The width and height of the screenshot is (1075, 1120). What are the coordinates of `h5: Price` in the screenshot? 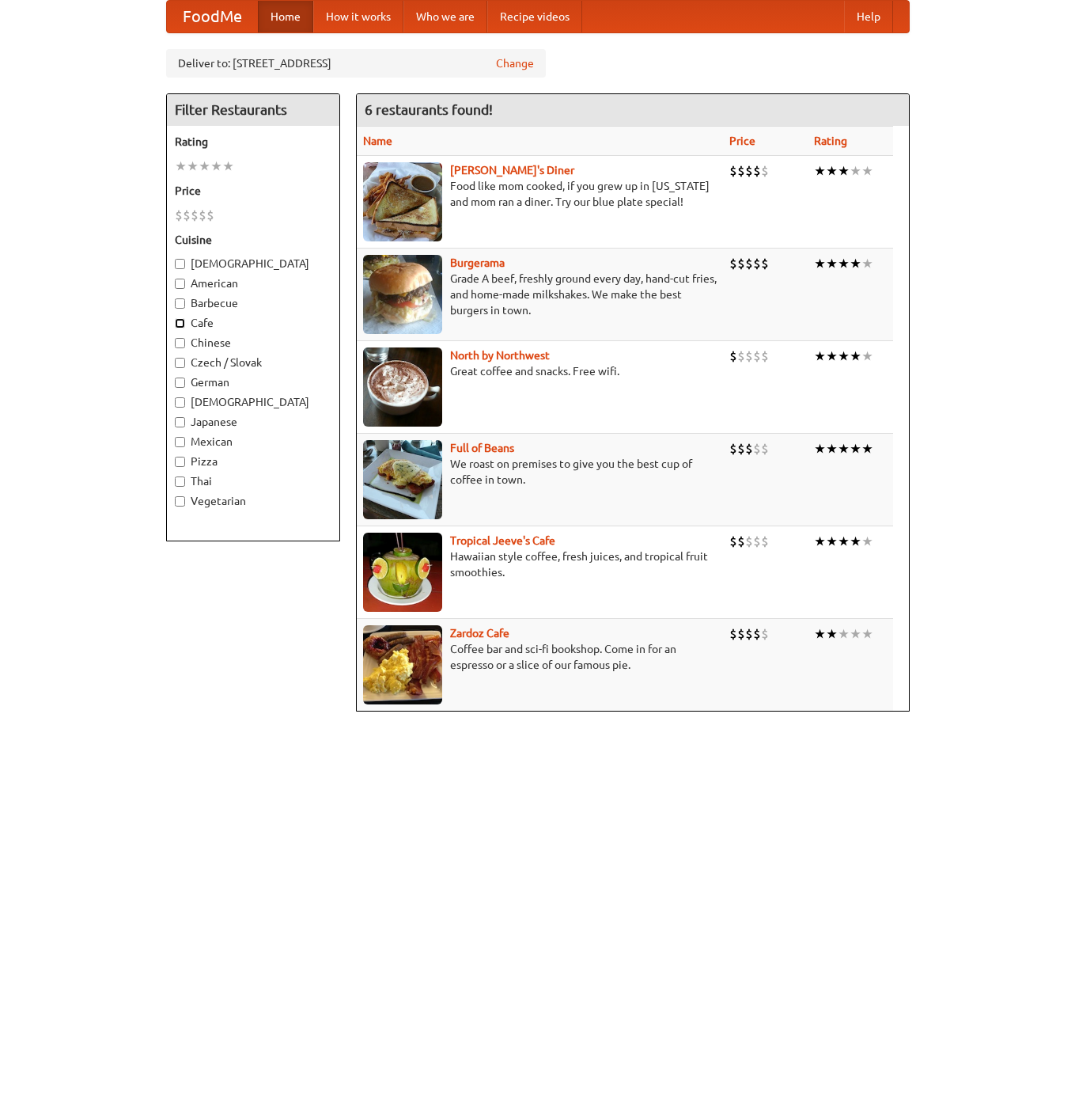 It's located at (253, 191).